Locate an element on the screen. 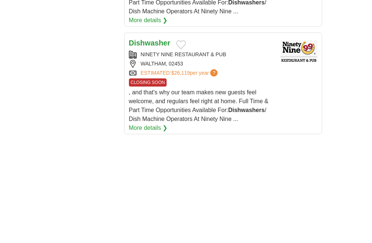  a: ESTIMATED:$26,119per year? is located at coordinates (180, 73).